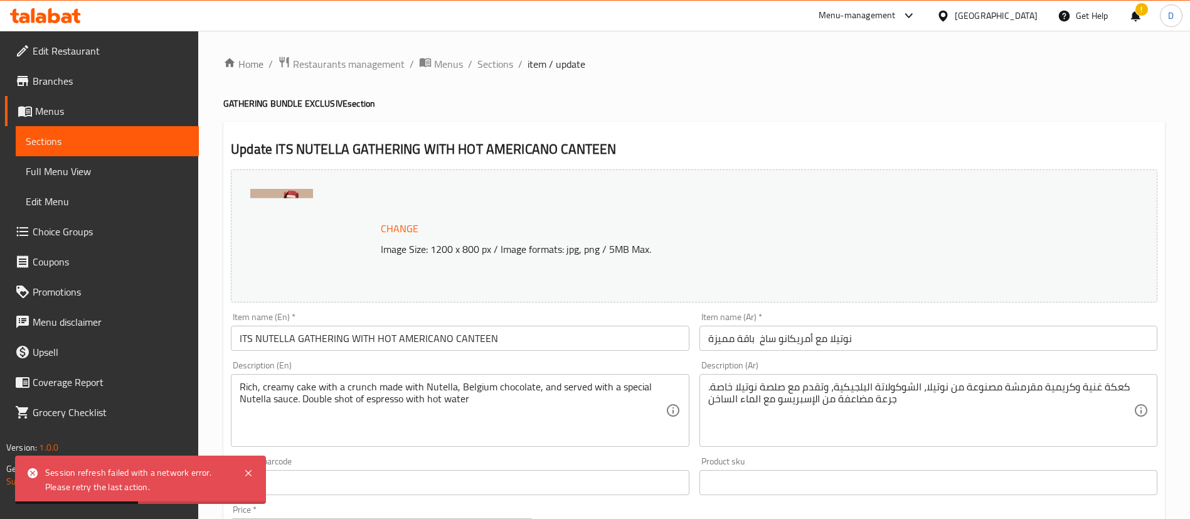 This screenshot has width=1190, height=519. I want to click on span: Coupons, so click(110, 262).